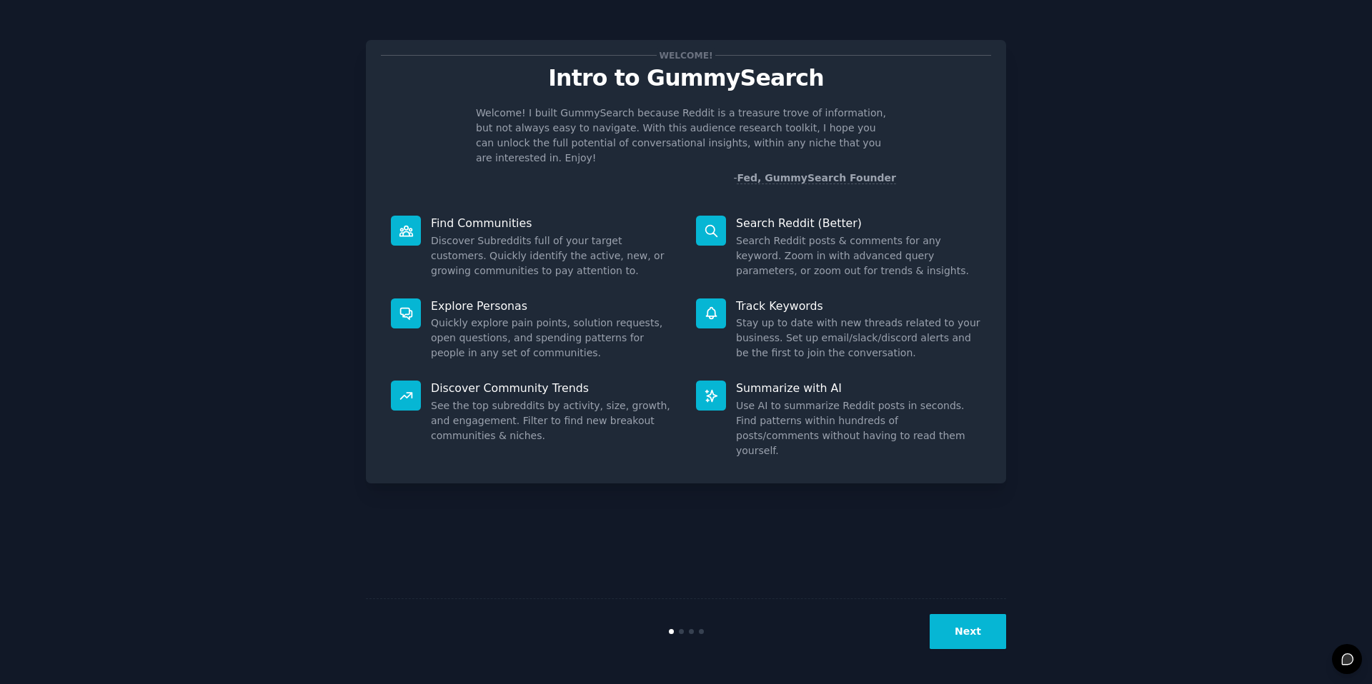  Describe the element at coordinates (858, 256) in the screenshot. I see `dd: Search Reddit posts & comments for any keyword. Zoom in with advanced query parameters, or zoom o...` at that location.